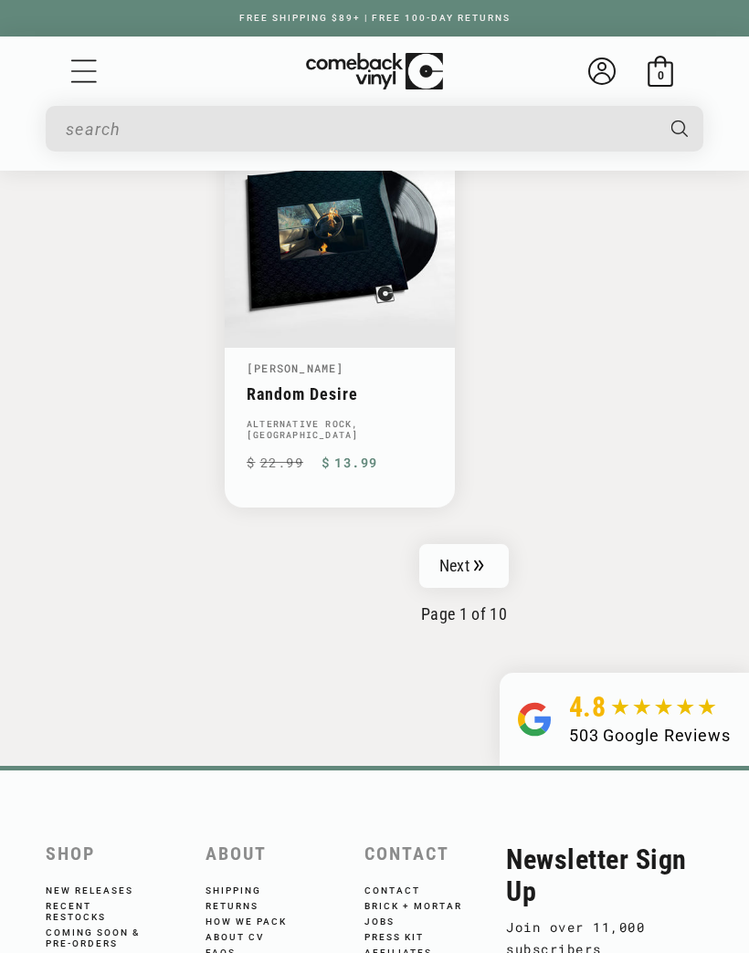 The height and width of the screenshot is (953, 749). What do you see at coordinates (425, 904) in the screenshot?
I see `a: Brick + Mortar` at bounding box center [425, 904].